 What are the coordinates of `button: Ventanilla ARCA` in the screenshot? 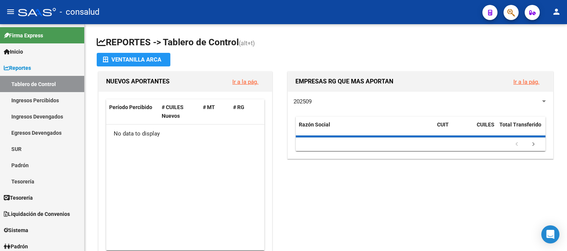 It's located at (133, 60).